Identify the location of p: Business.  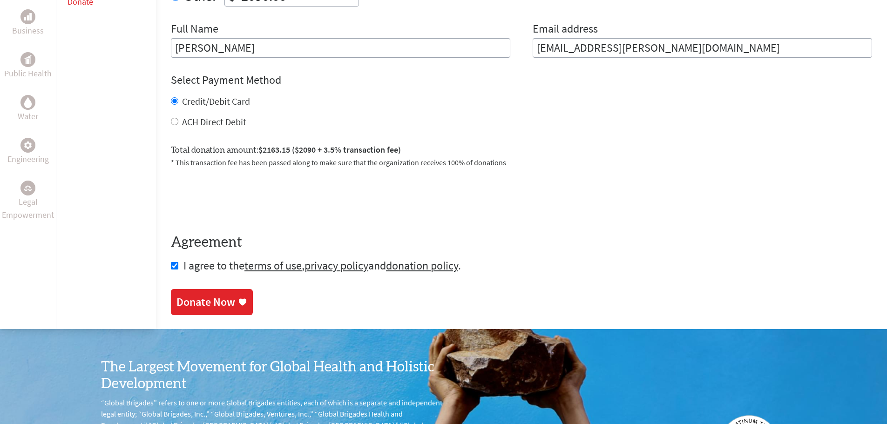
(28, 31).